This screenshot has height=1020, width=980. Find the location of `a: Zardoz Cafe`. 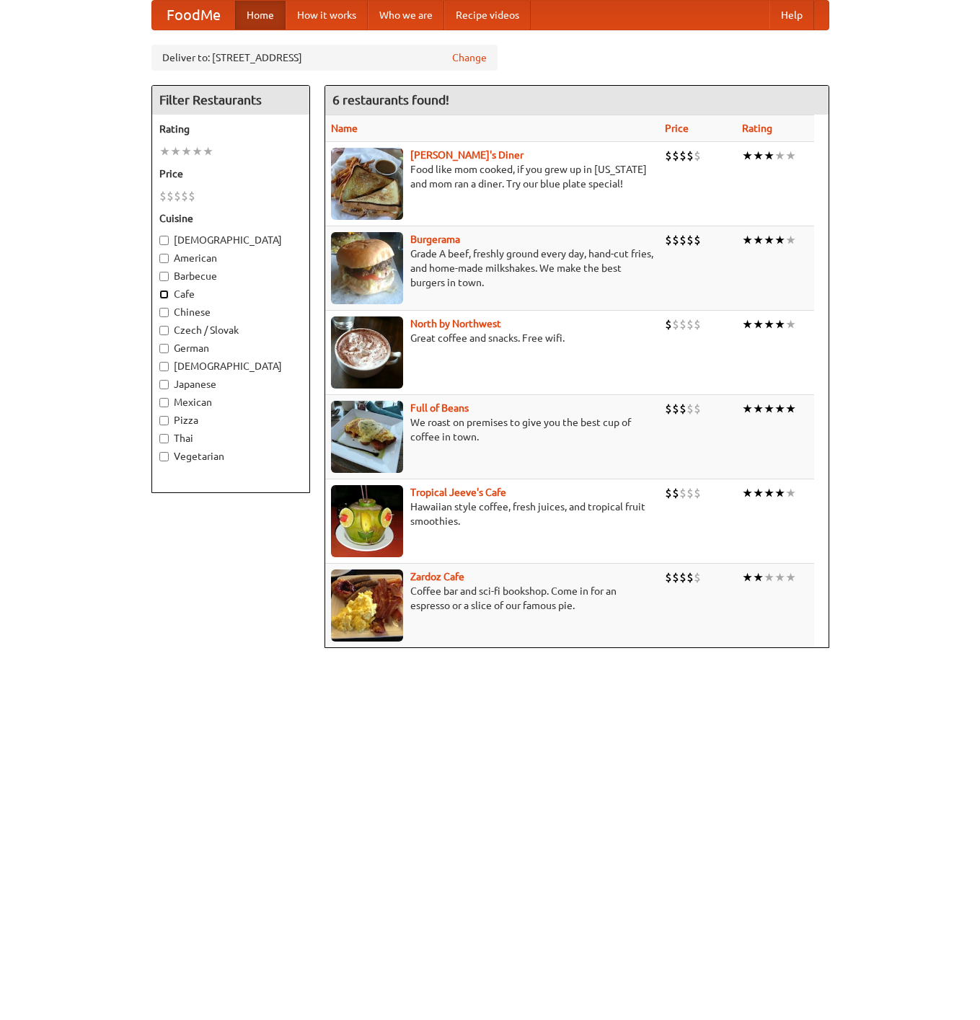

a: Zardoz Cafe is located at coordinates (437, 577).